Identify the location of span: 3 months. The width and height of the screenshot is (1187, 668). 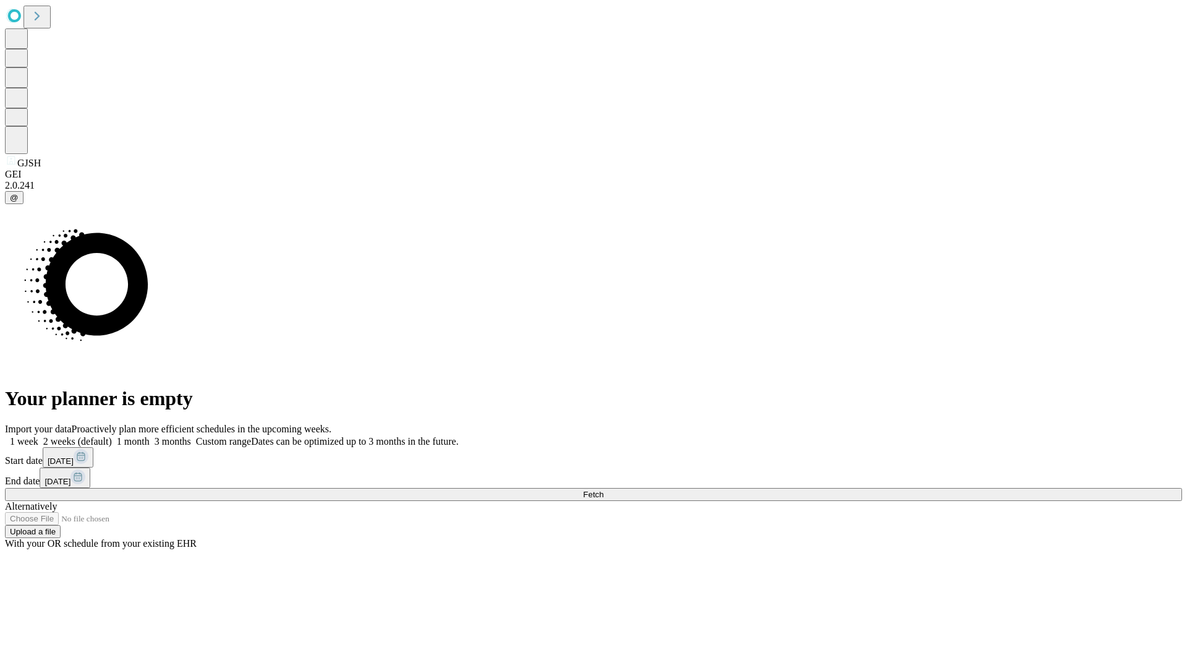
(172, 441).